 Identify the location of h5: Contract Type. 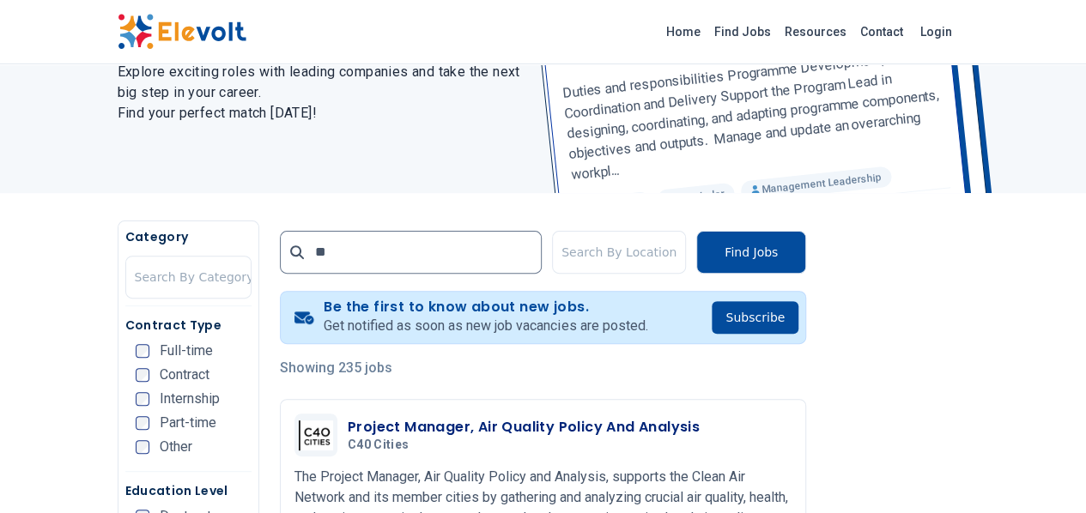
(188, 325).